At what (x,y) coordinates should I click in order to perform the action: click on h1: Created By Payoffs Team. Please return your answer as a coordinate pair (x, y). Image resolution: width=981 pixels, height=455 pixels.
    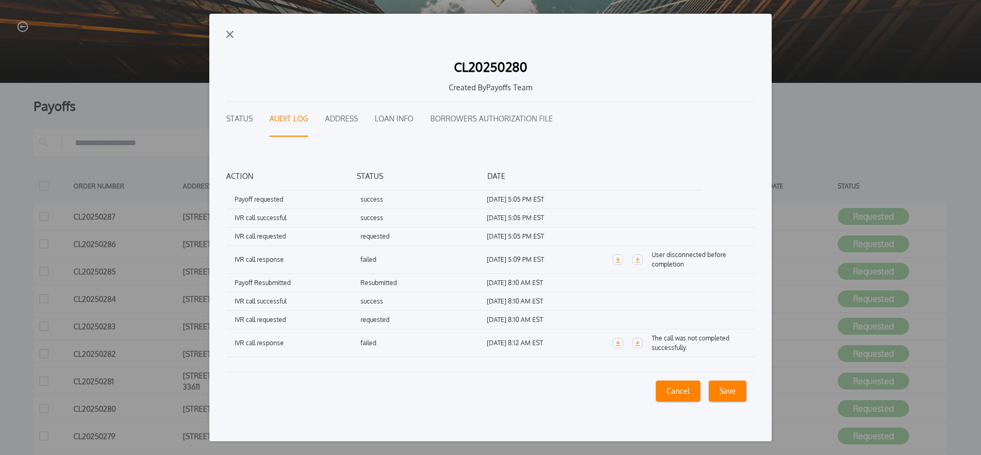
    Looking at the image, I should click on (490, 87).